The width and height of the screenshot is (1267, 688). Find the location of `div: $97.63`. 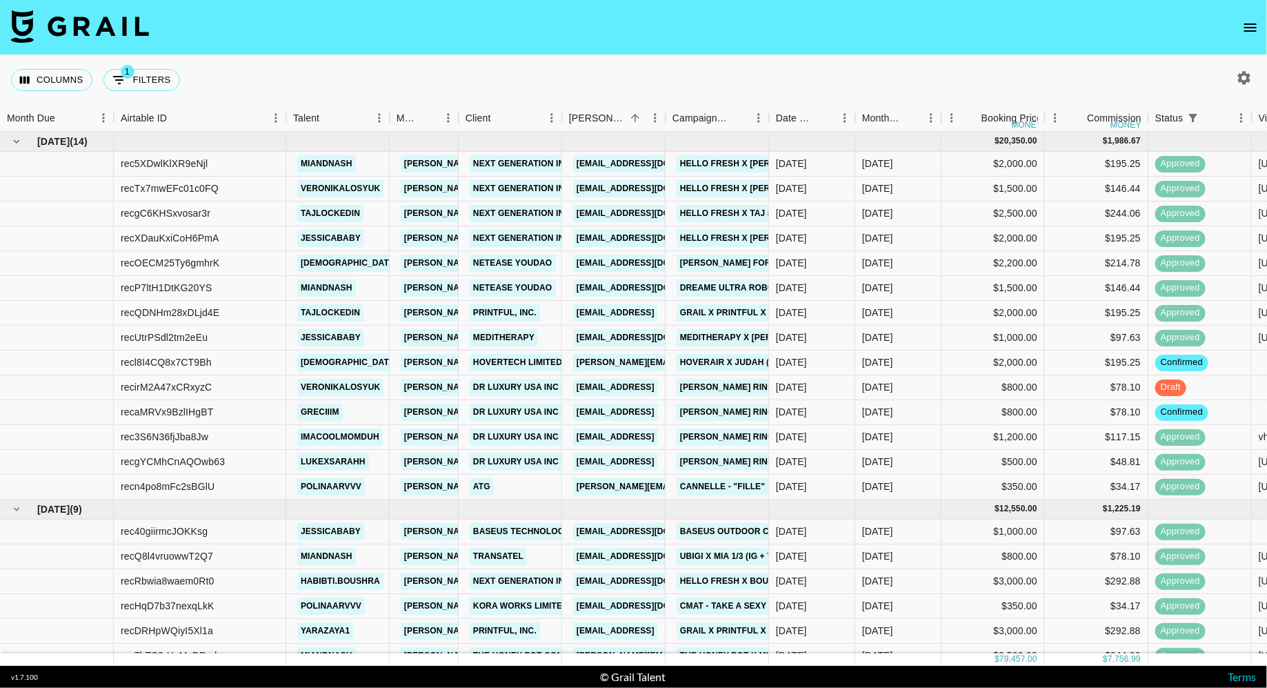

div: $97.63 is located at coordinates (1097, 532).